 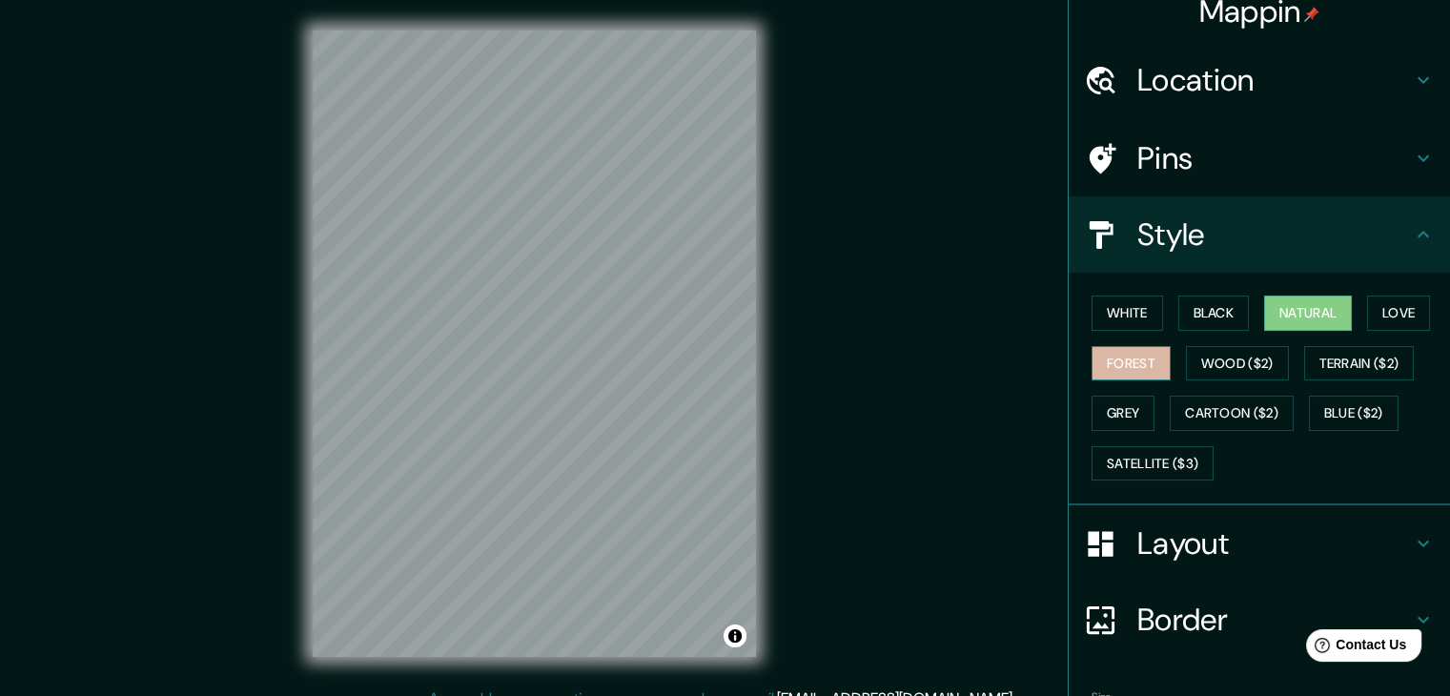 What do you see at coordinates (1359, 363) in the screenshot?
I see `button: Terrain ($2)` at bounding box center [1359, 363].